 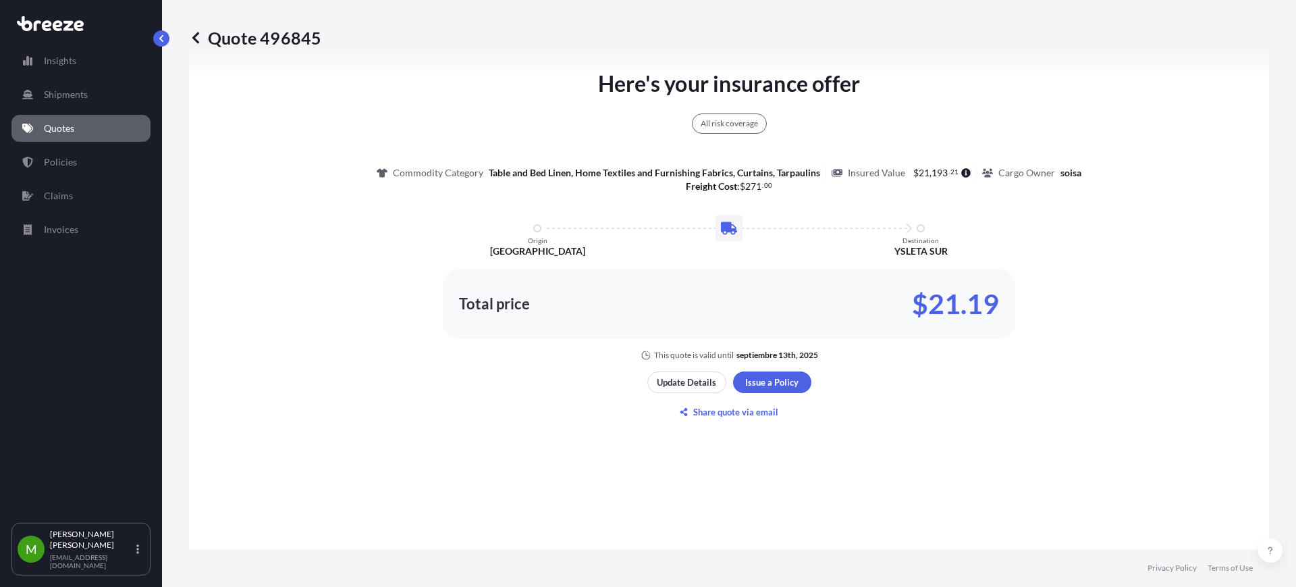 What do you see at coordinates (81, 61) in the screenshot?
I see `a: Insights` at bounding box center [81, 61].